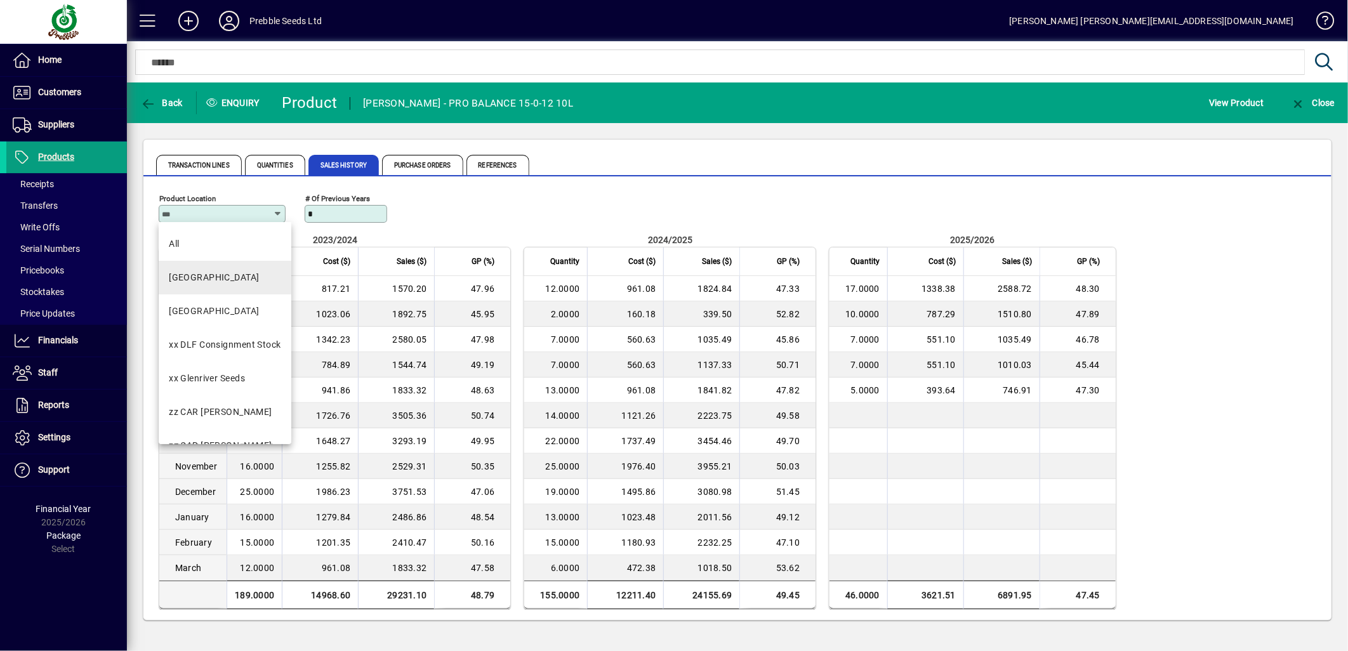  What do you see at coordinates (67, 249) in the screenshot?
I see `a: Serial Numbers` at bounding box center [67, 249].